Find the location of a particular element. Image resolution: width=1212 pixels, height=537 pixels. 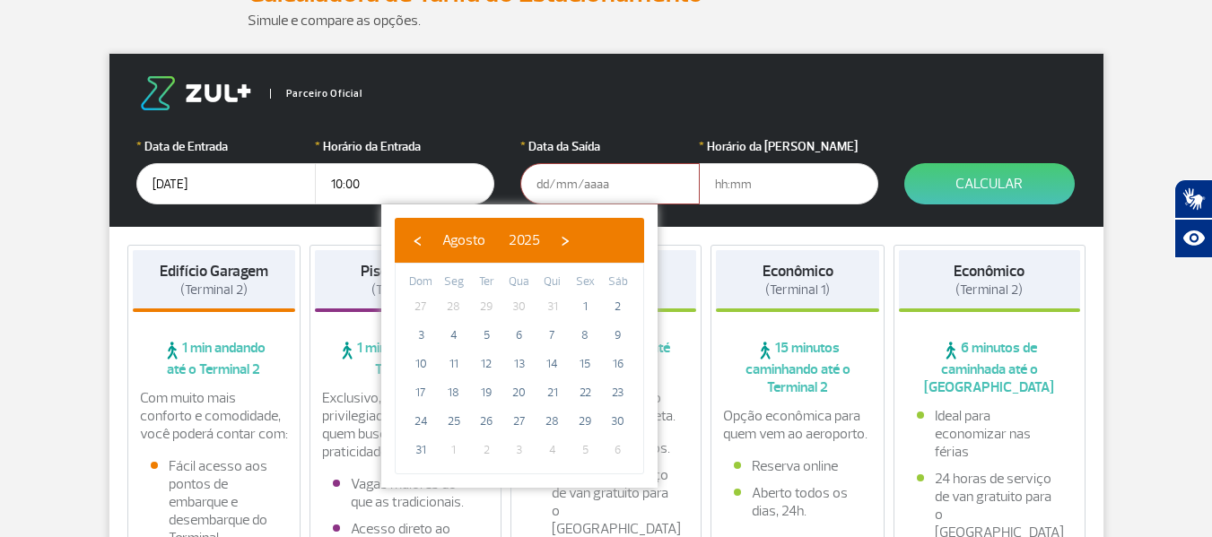

button: Abrir tradutor de língua de sinais. is located at coordinates (1193, 199).